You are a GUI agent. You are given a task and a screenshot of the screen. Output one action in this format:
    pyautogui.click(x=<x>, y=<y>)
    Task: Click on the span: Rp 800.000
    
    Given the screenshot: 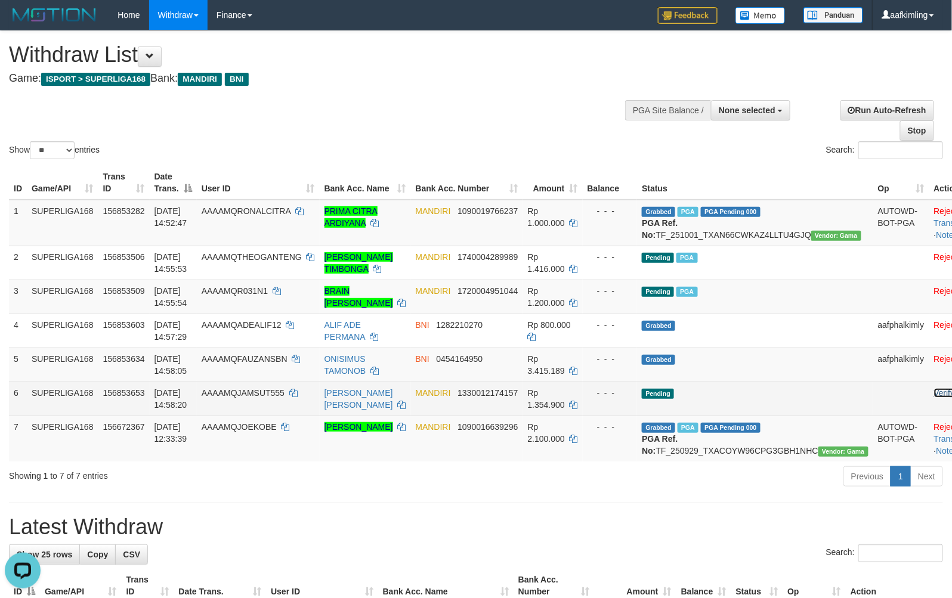 What is the action you would take?
    pyautogui.click(x=549, y=325)
    